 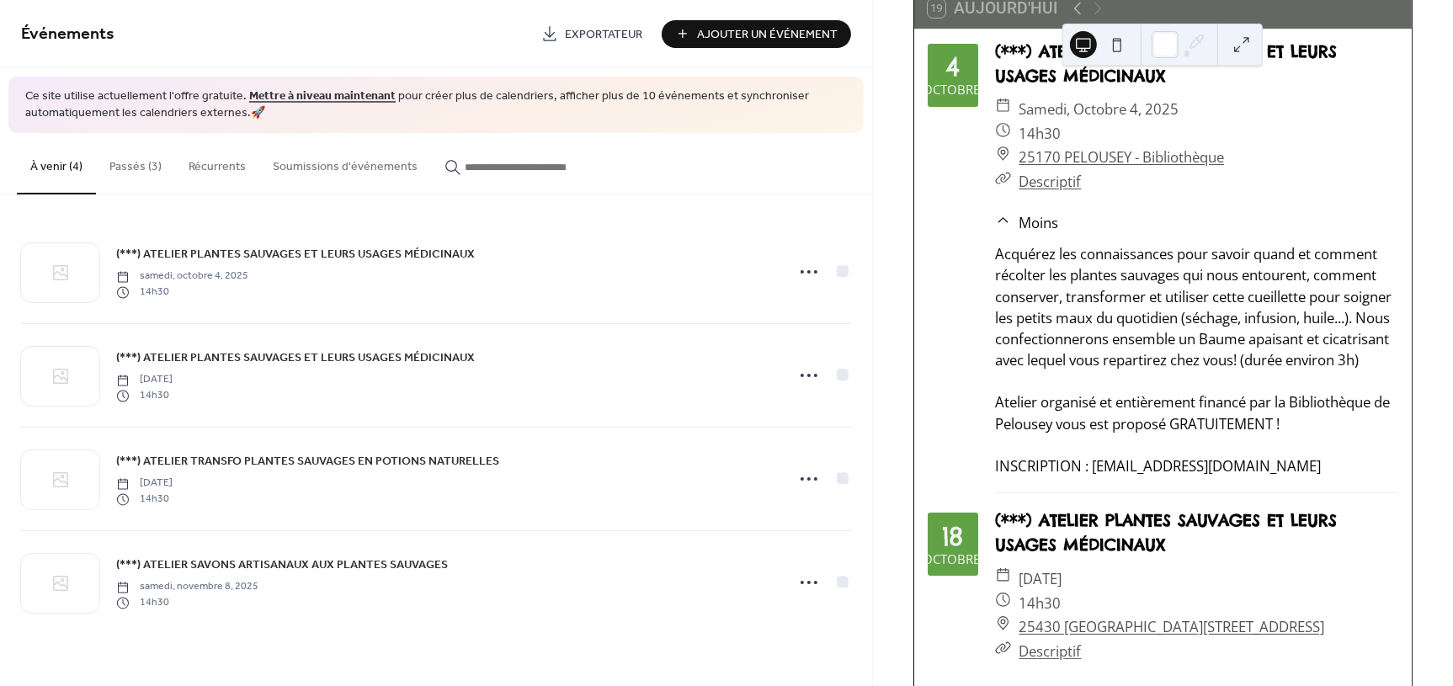 I want to click on font: samedi, novembre 8, 2025, so click(x=199, y=588).